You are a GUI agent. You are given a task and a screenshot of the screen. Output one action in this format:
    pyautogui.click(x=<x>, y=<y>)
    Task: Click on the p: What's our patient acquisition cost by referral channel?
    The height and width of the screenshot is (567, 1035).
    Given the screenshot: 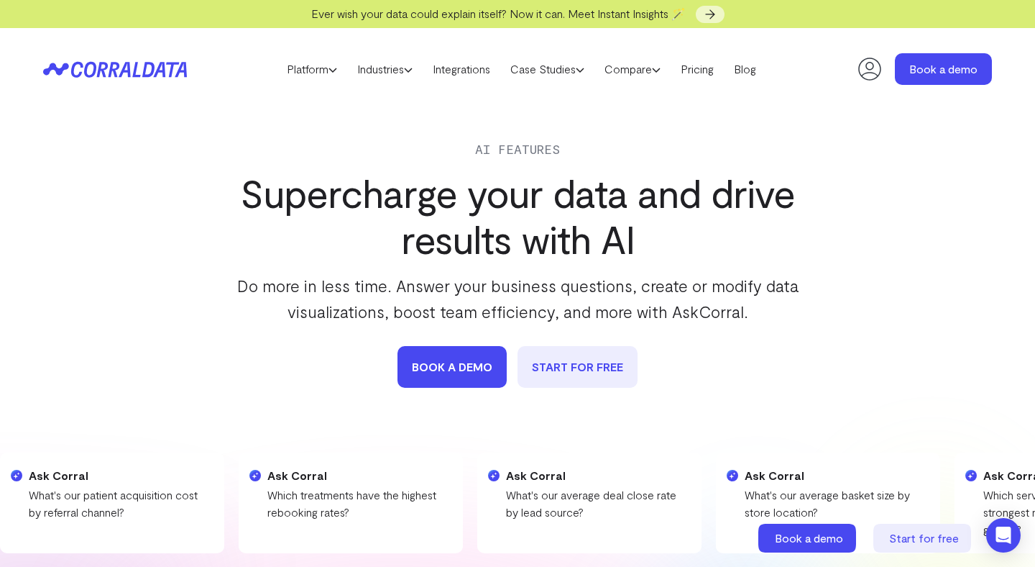 What is the action you would take?
    pyautogui.click(x=119, y=503)
    